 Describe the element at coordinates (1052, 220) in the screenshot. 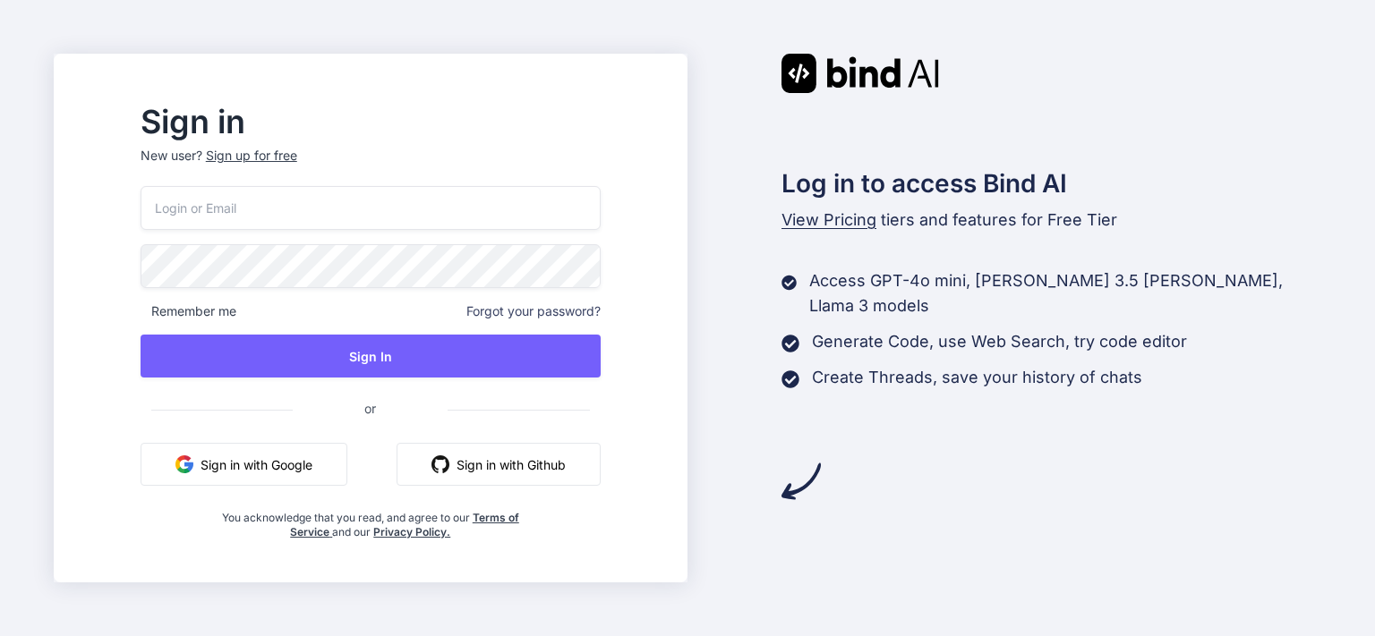

I see `p: tiers and features for Free Tier` at that location.